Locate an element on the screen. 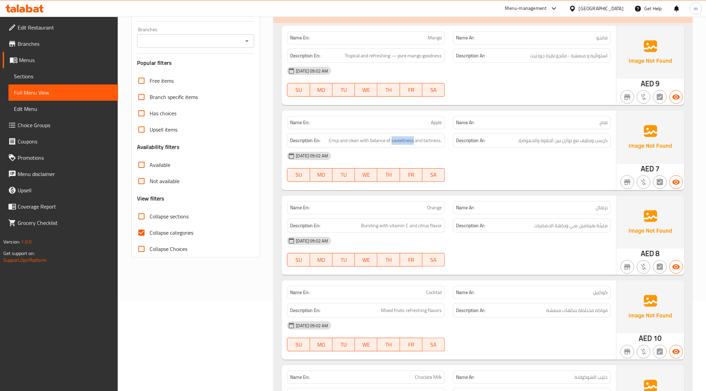  a: Promotions is located at coordinates (60, 158).